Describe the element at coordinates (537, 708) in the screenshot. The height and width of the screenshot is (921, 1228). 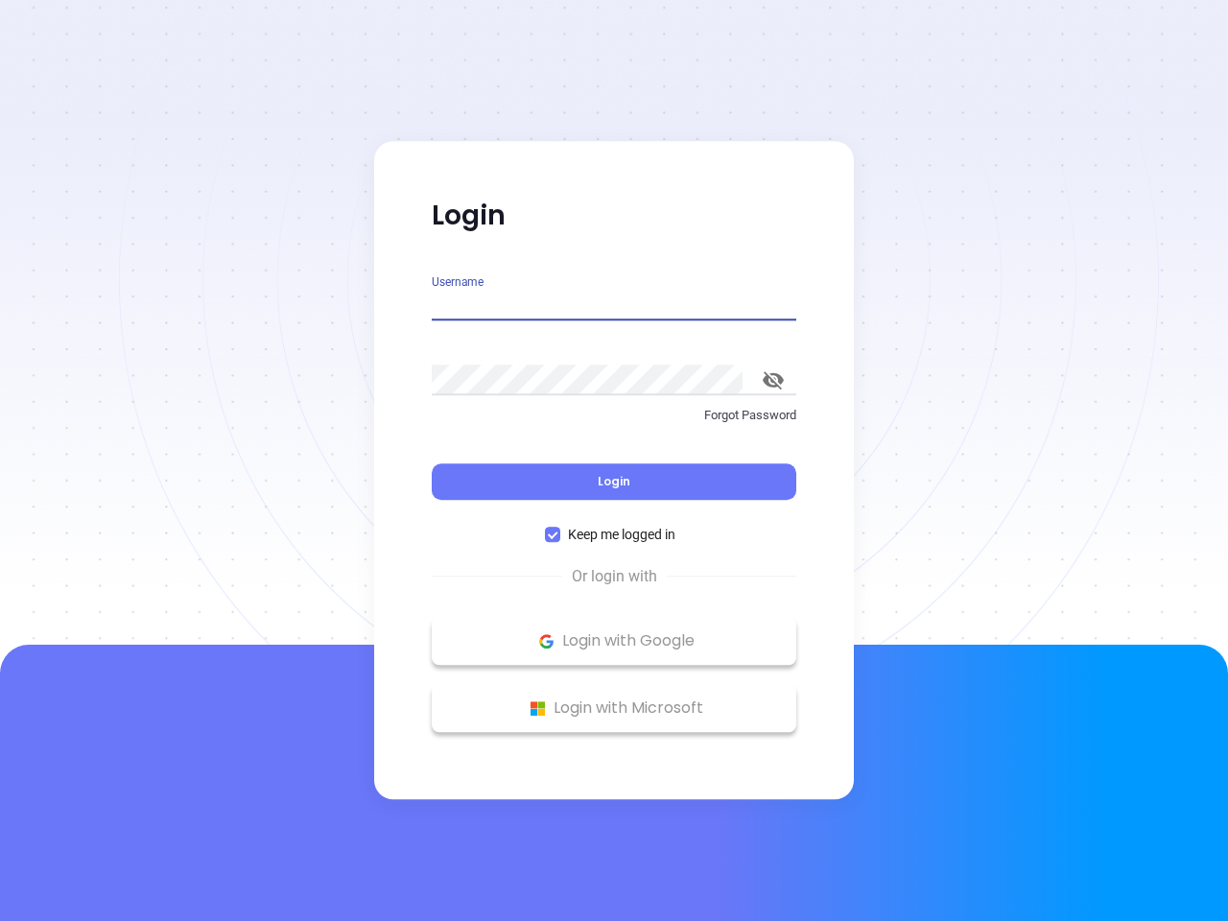
I see `img: Microsoft Logo` at that location.